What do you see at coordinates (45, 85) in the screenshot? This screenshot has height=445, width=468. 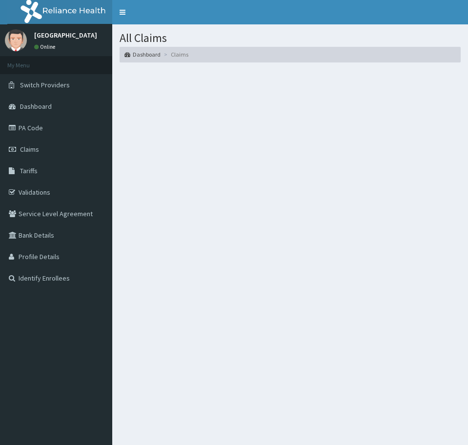 I see `span: Switch Providers` at bounding box center [45, 85].